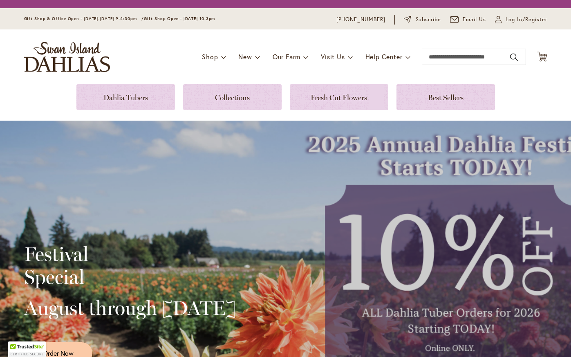 Image resolution: width=571 pixels, height=357 pixels. I want to click on a: store logo, so click(67, 57).